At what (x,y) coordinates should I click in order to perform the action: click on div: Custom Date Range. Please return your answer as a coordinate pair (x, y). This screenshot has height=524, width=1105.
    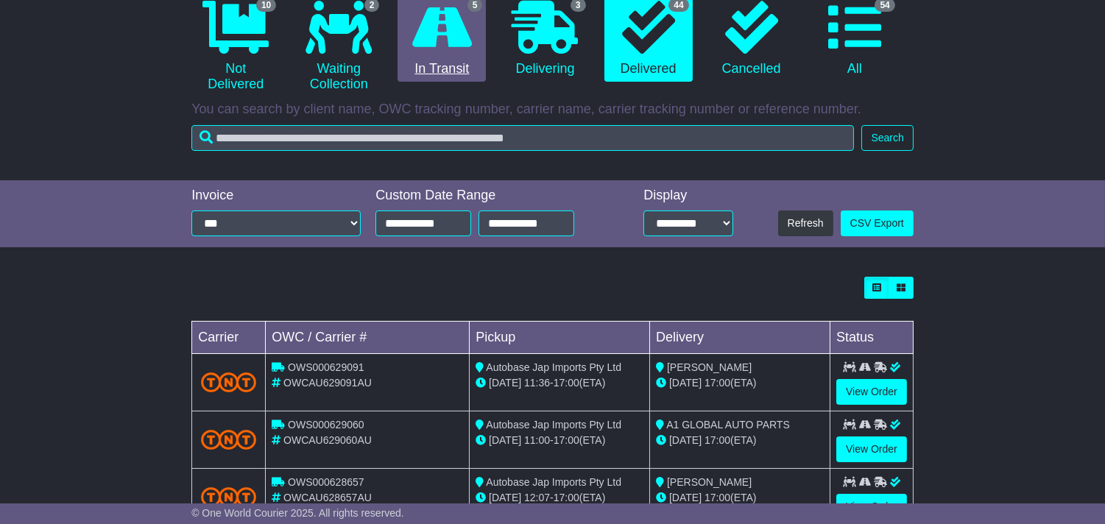
    Looking at the image, I should click on (491, 196).